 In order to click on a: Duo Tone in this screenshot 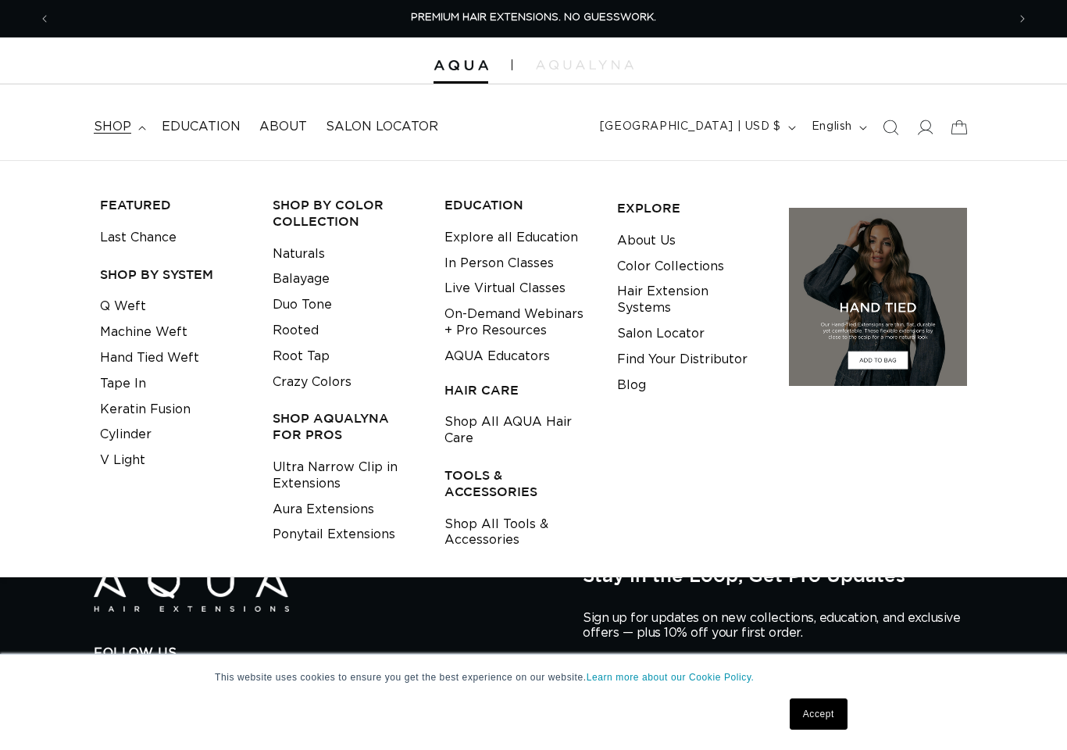, I will do `click(302, 305)`.